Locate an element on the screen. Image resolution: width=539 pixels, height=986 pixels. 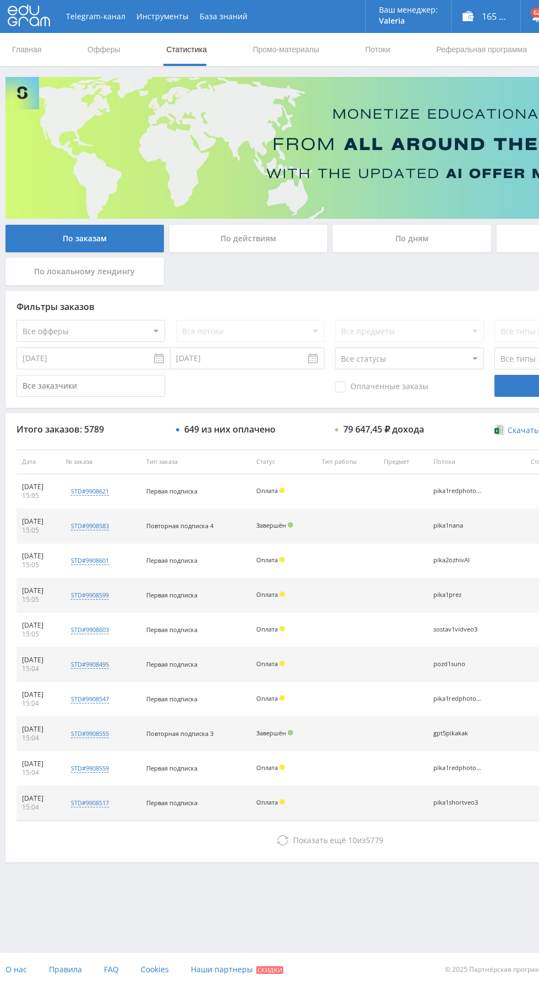
div: По дням is located at coordinates (412, 239).